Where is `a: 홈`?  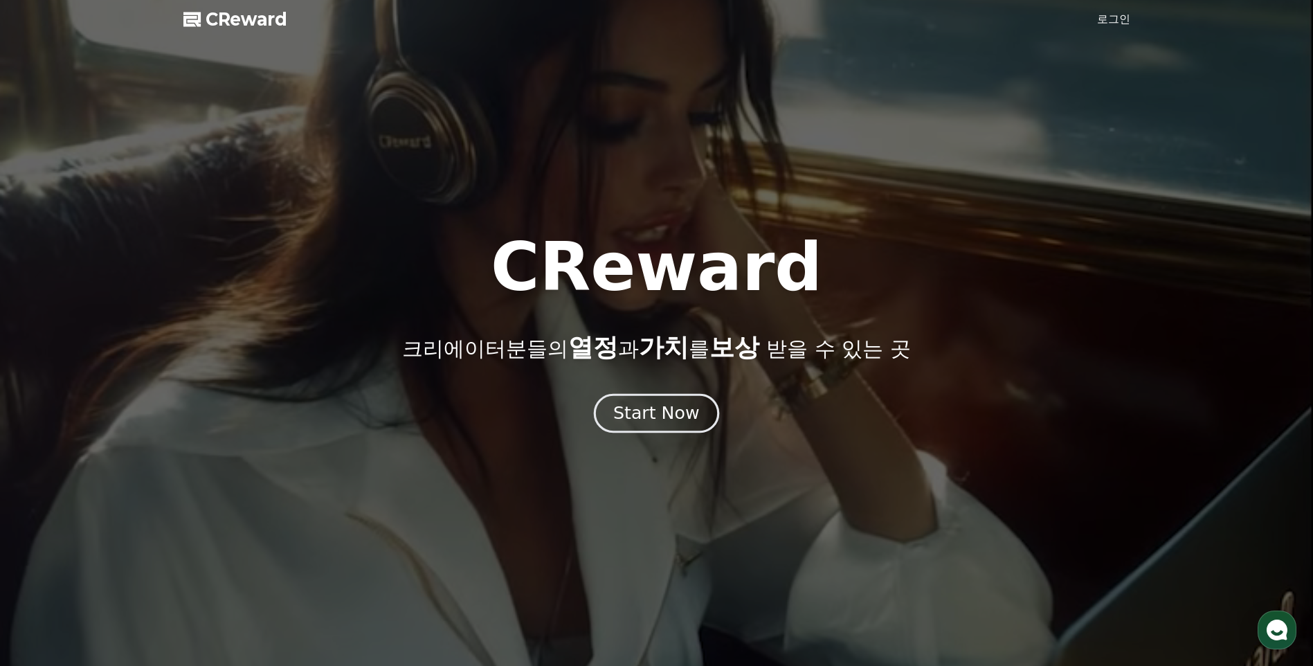 a: 홈 is located at coordinates (48, 456).